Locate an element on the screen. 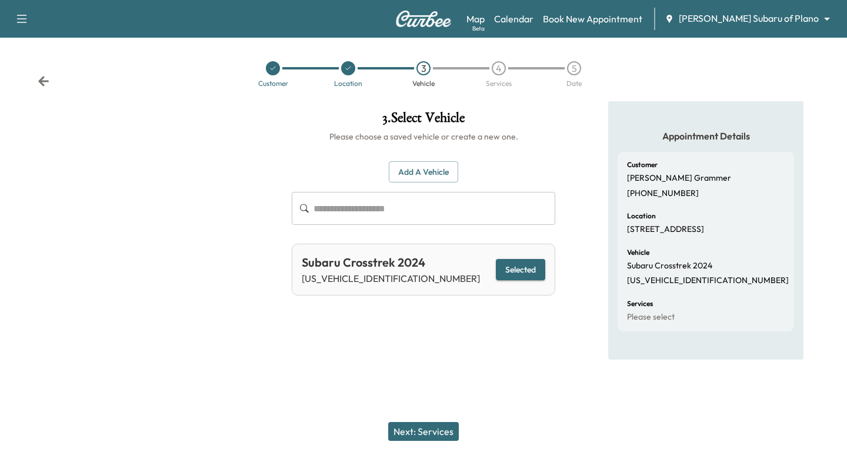 The image size is (847, 455). p: Please select is located at coordinates (650, 317).